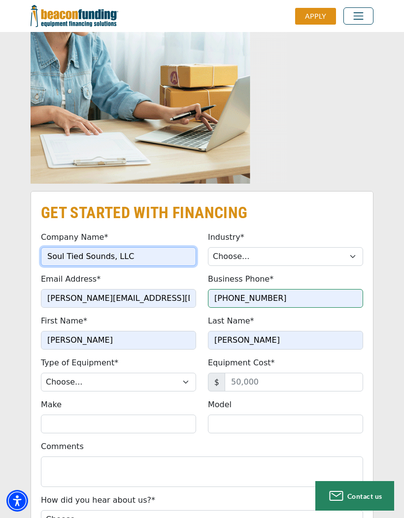 This screenshot has width=404, height=518. What do you see at coordinates (62, 446) in the screenshot?
I see `label: Comments` at bounding box center [62, 446].